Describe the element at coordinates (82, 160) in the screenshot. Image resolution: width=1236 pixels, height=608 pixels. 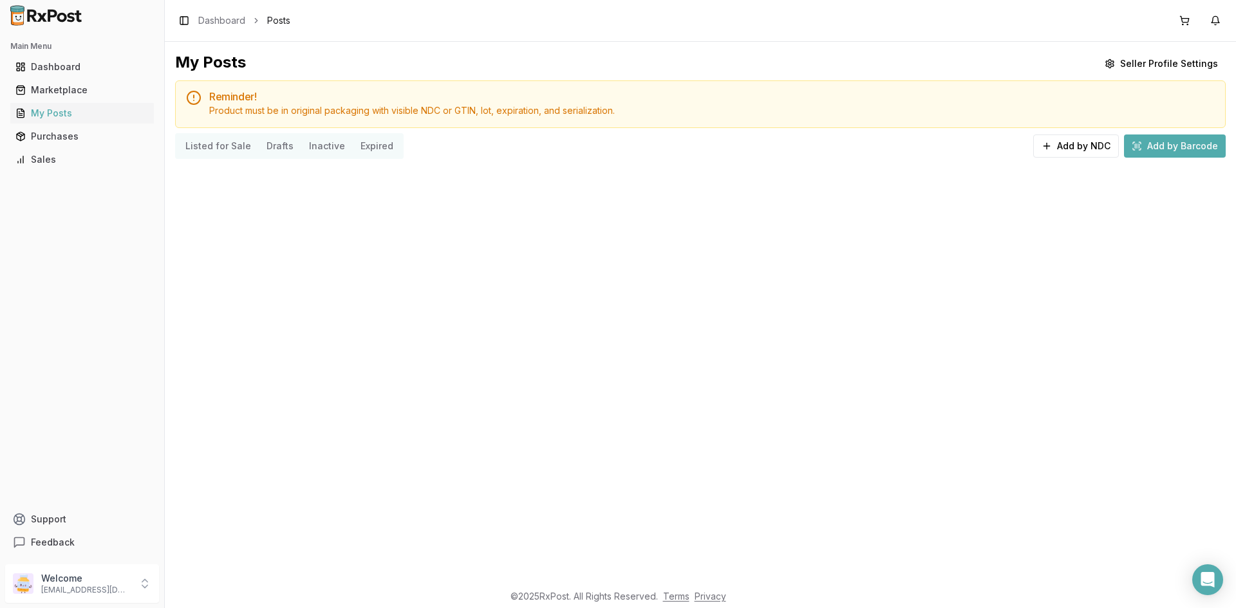
I see `div: Sales` at that location.